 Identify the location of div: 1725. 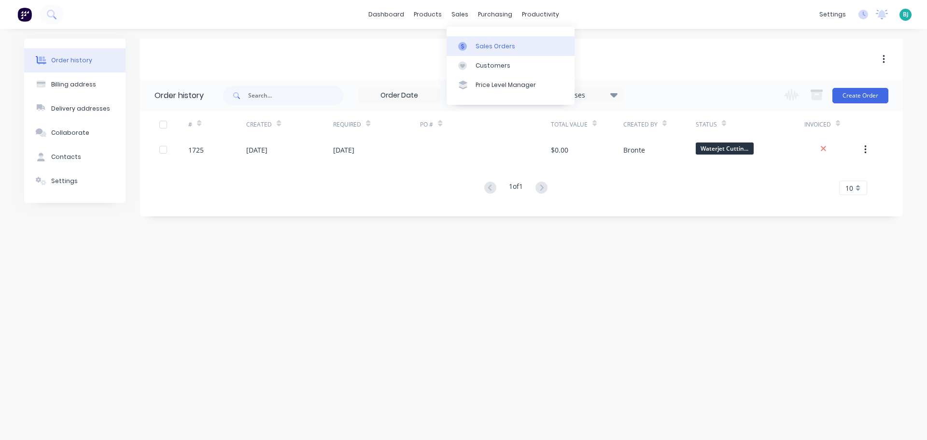
(196, 150).